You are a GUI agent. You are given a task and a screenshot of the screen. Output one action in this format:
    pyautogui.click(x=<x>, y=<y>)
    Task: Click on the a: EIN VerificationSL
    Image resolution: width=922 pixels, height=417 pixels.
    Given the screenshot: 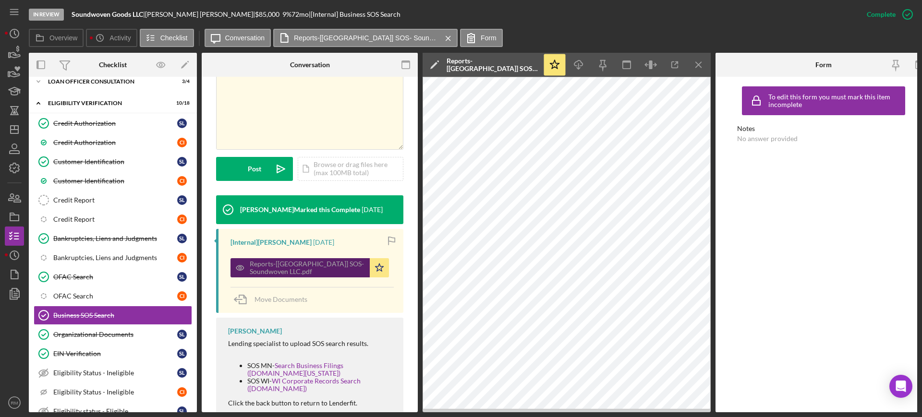 What is the action you would take?
    pyautogui.click(x=113, y=354)
    